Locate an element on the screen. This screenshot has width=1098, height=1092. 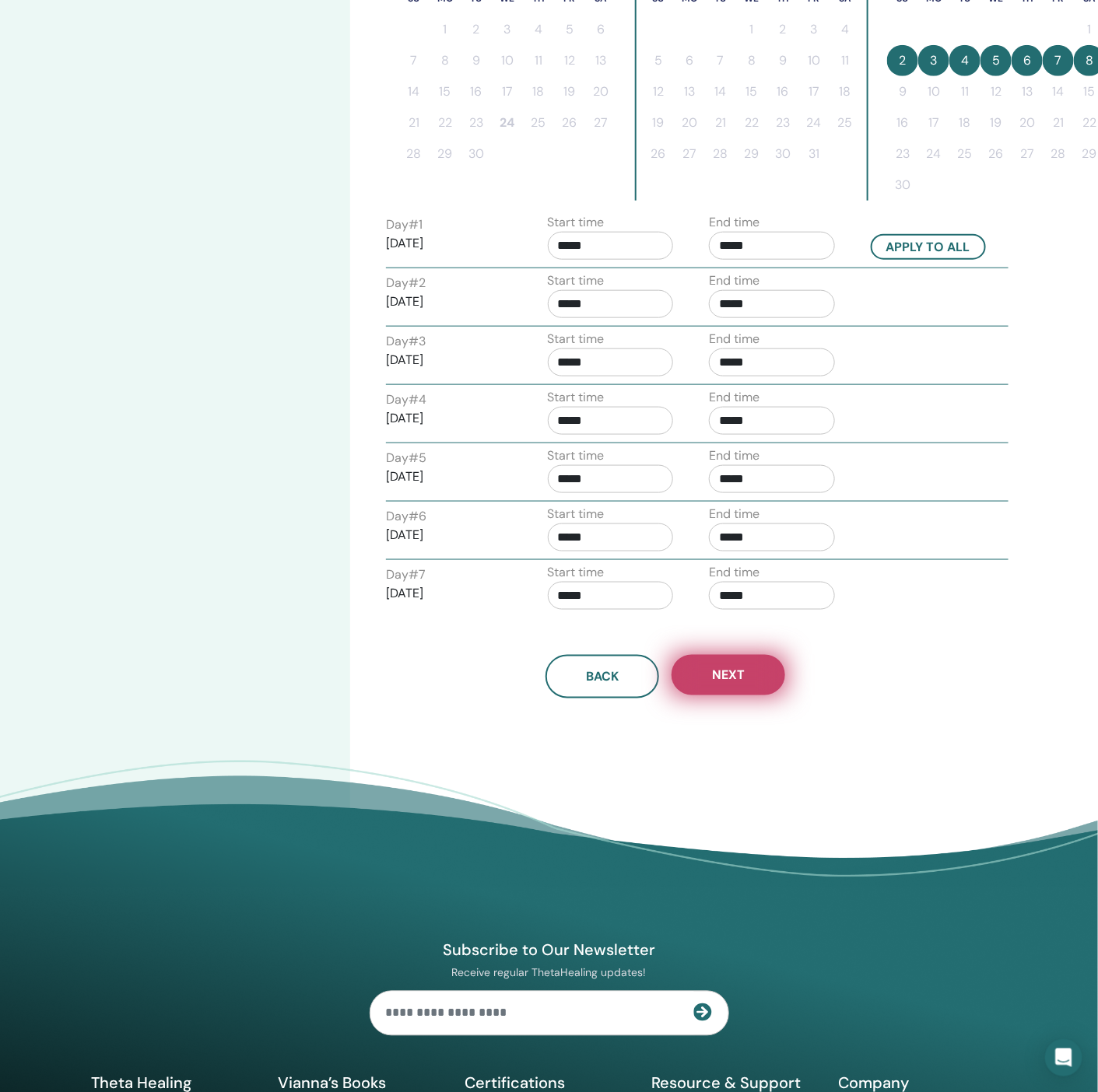
label: Day # 1 is located at coordinates (404, 225).